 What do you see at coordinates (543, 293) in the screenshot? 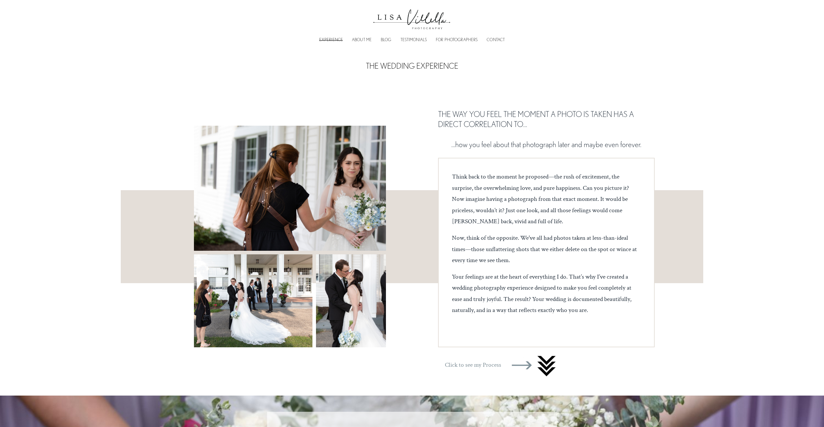
I see `span: Your feelings are at the heart of everything I do. That’s why I’ve created a wedding photography ...` at bounding box center [543, 293].